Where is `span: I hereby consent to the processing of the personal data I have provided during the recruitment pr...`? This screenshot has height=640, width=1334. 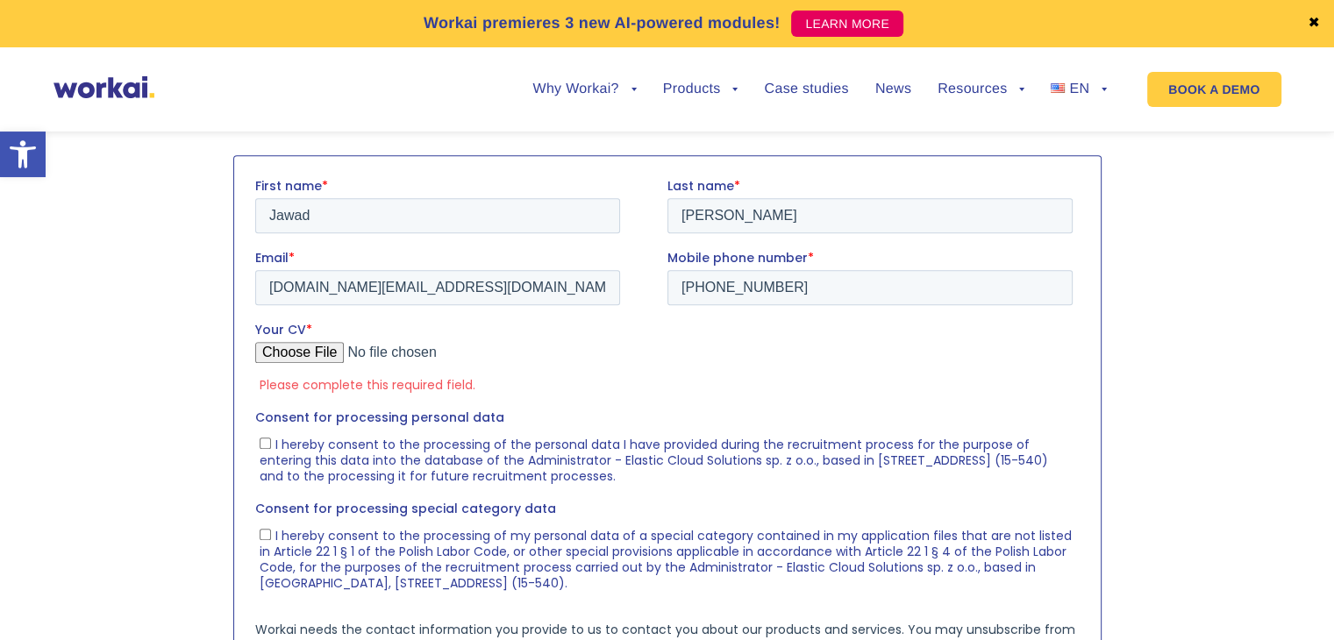
span: I hereby consent to the processing of the personal data I have provided during the recruitment pr... is located at coordinates (398, 283).